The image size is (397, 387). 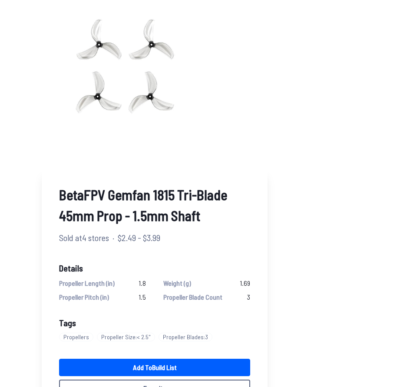 I want to click on span: Propeller Blade Count, so click(x=193, y=297).